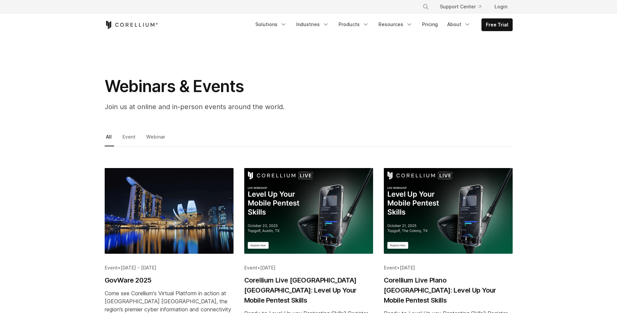 The height and width of the screenshot is (313, 617). What do you see at coordinates (308, 211) in the screenshot?
I see `img: Corellium Live Austin TX: Level Up Your Mobile Pentest Skills` at bounding box center [308, 211].